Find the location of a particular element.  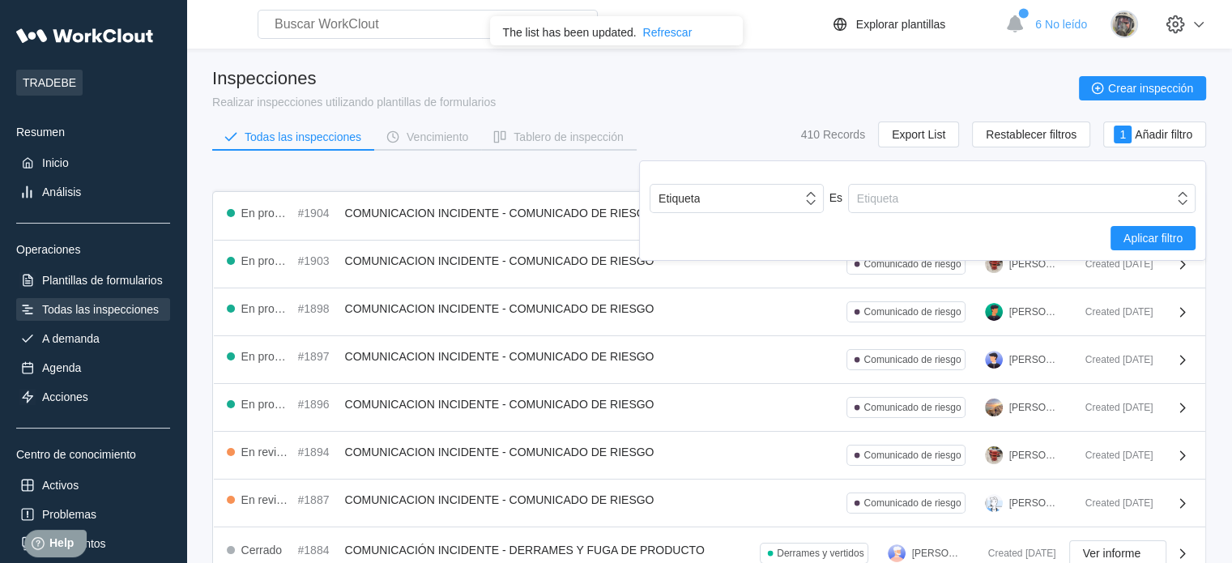

a: A demanda is located at coordinates (93, 339).